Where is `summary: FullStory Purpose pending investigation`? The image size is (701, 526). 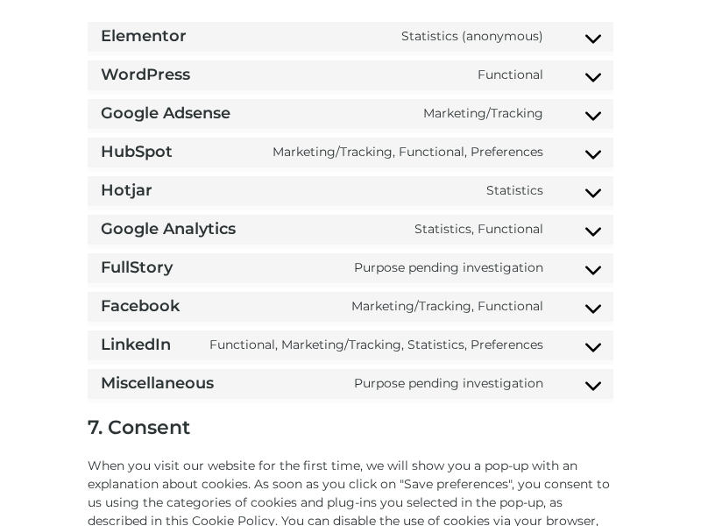 summary: FullStory Purpose pending investigation is located at coordinates (351, 268).